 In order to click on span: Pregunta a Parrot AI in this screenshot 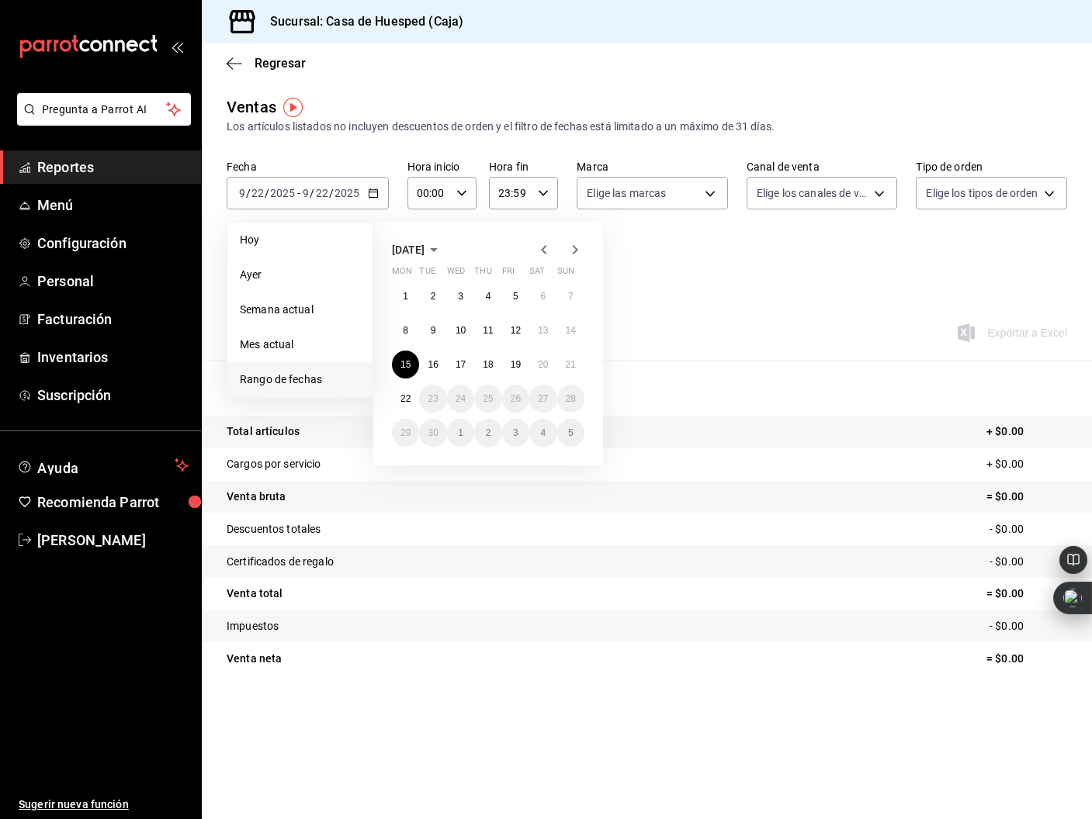, I will do `click(104, 109)`.